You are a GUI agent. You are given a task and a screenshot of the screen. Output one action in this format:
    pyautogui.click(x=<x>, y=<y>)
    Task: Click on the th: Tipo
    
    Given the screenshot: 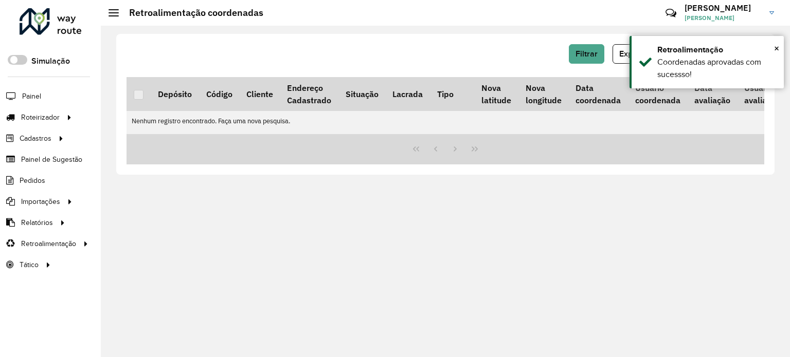 What is the action you would take?
    pyautogui.click(x=445, y=94)
    